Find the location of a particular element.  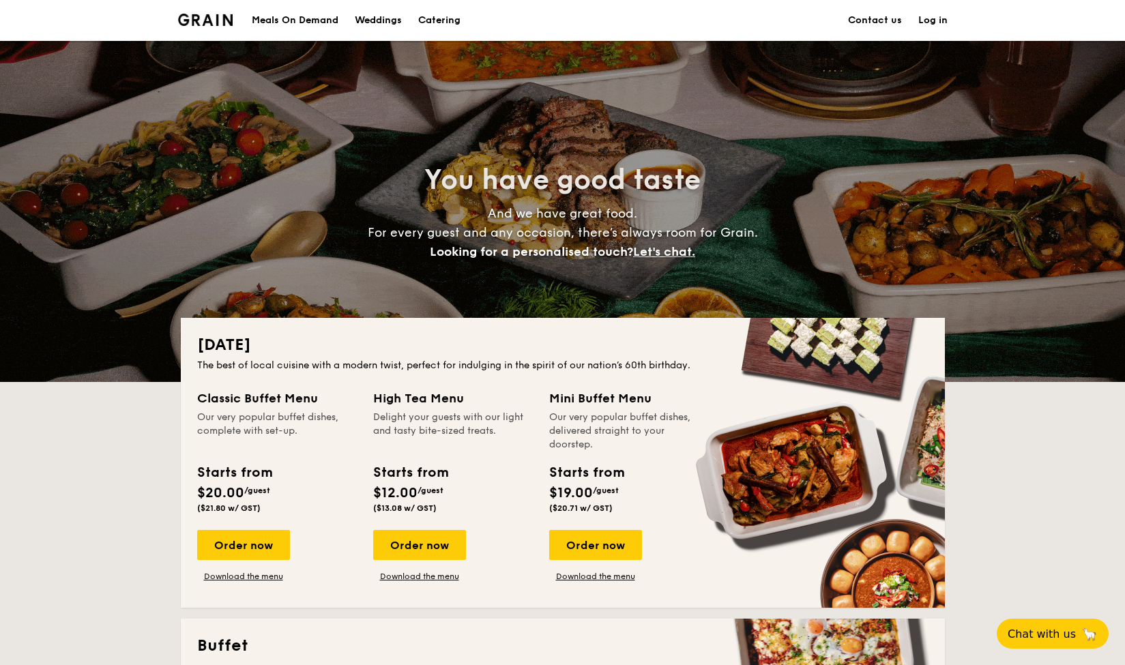

div: Mini Buffet Menu is located at coordinates (629, 399).